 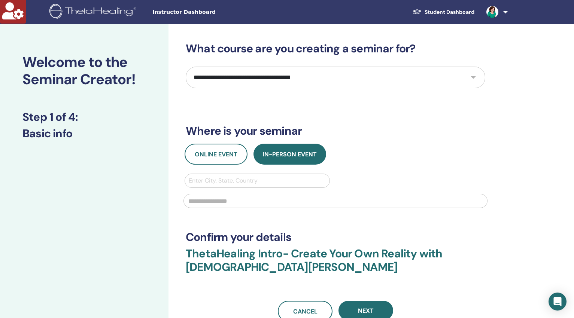 What do you see at coordinates (290, 154) in the screenshot?
I see `button: In-Person Event` at bounding box center [290, 154].